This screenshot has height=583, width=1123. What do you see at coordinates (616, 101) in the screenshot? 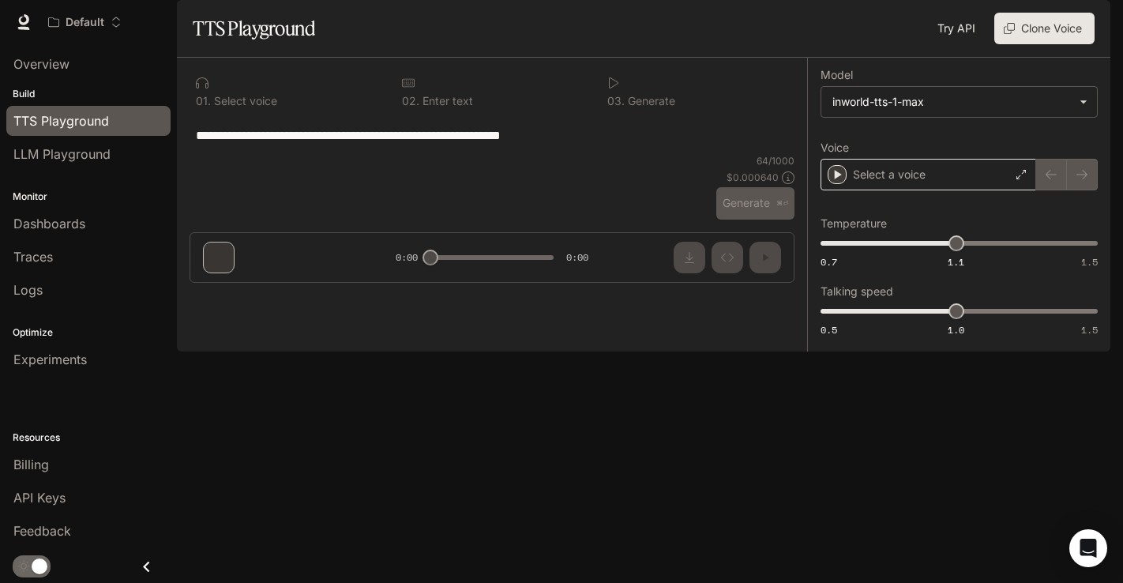
I see `p: 0 3 .` at bounding box center [616, 101].